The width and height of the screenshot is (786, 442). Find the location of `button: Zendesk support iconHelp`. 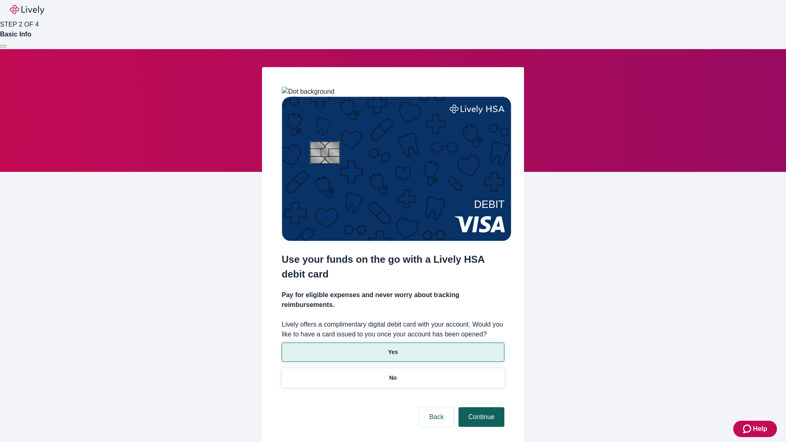

button: Zendesk support iconHelp is located at coordinates (755, 429).